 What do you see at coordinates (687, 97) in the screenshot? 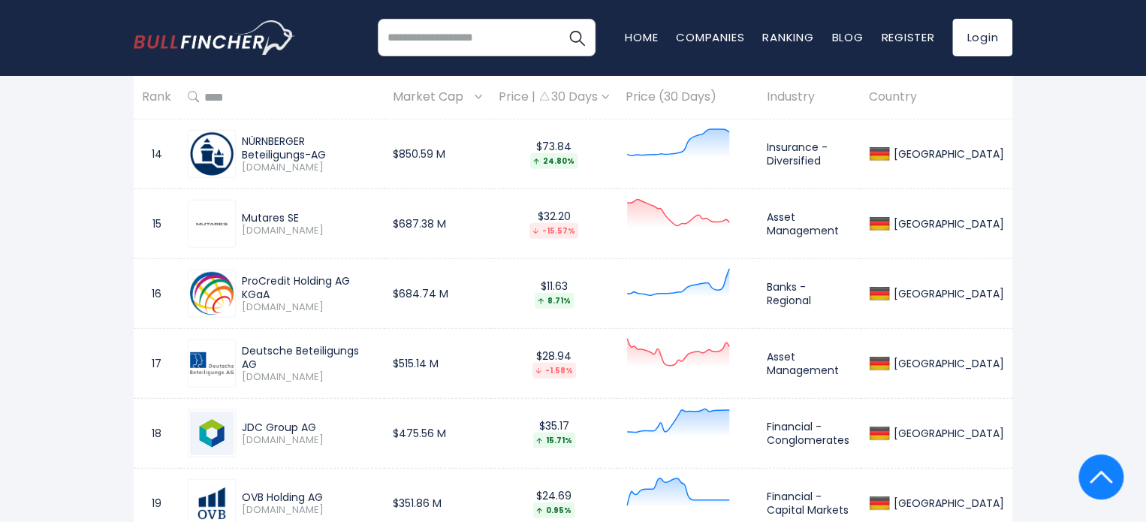
I see `th: Price (30 Days)` at bounding box center [687, 97].